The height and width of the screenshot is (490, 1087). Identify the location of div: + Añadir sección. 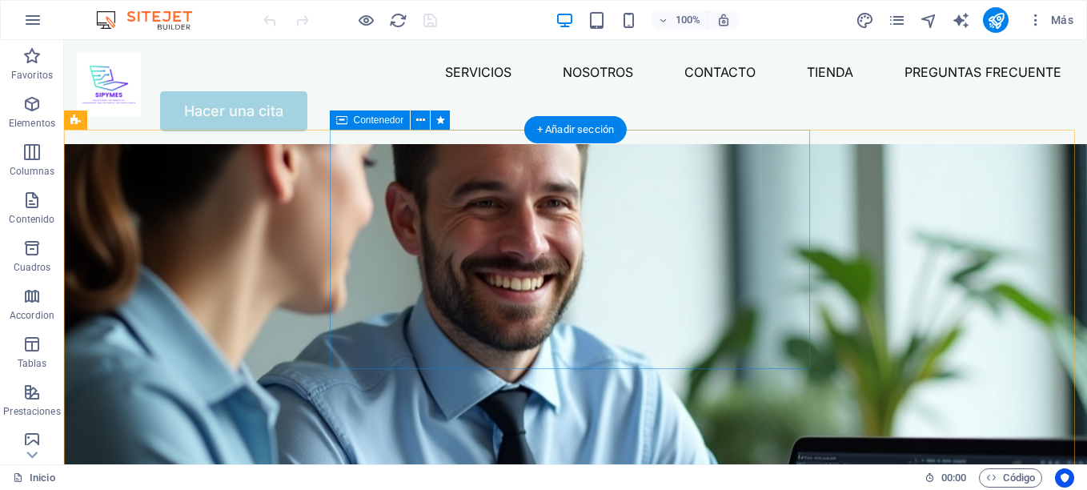
(575, 130).